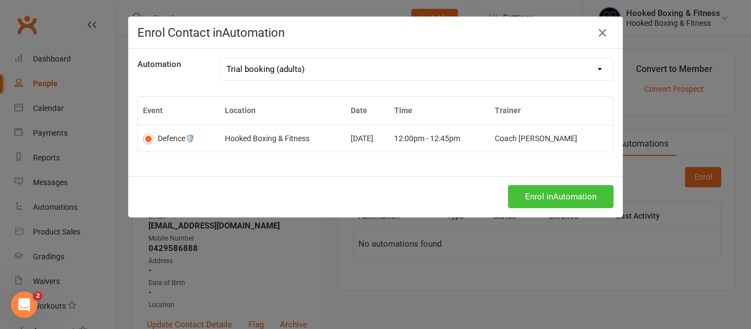  Describe the element at coordinates (375, 32) in the screenshot. I see `h4: Enrol Contact in Automation` at that location.